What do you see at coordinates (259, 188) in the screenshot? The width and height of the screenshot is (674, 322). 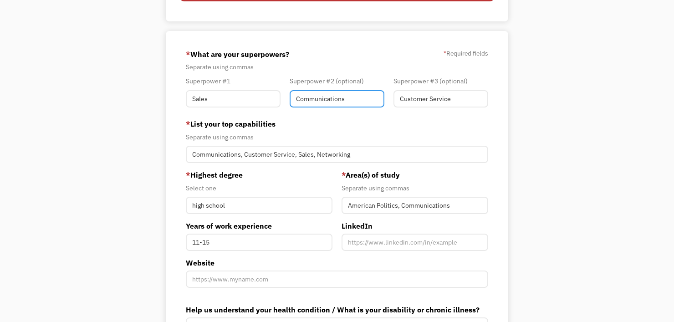 I see `div: Select one` at bounding box center [259, 188].